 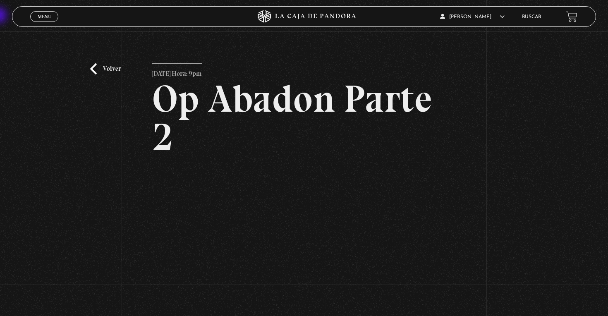 What do you see at coordinates (44, 24) in the screenshot?
I see `span: Cerrar` at bounding box center [44, 24].